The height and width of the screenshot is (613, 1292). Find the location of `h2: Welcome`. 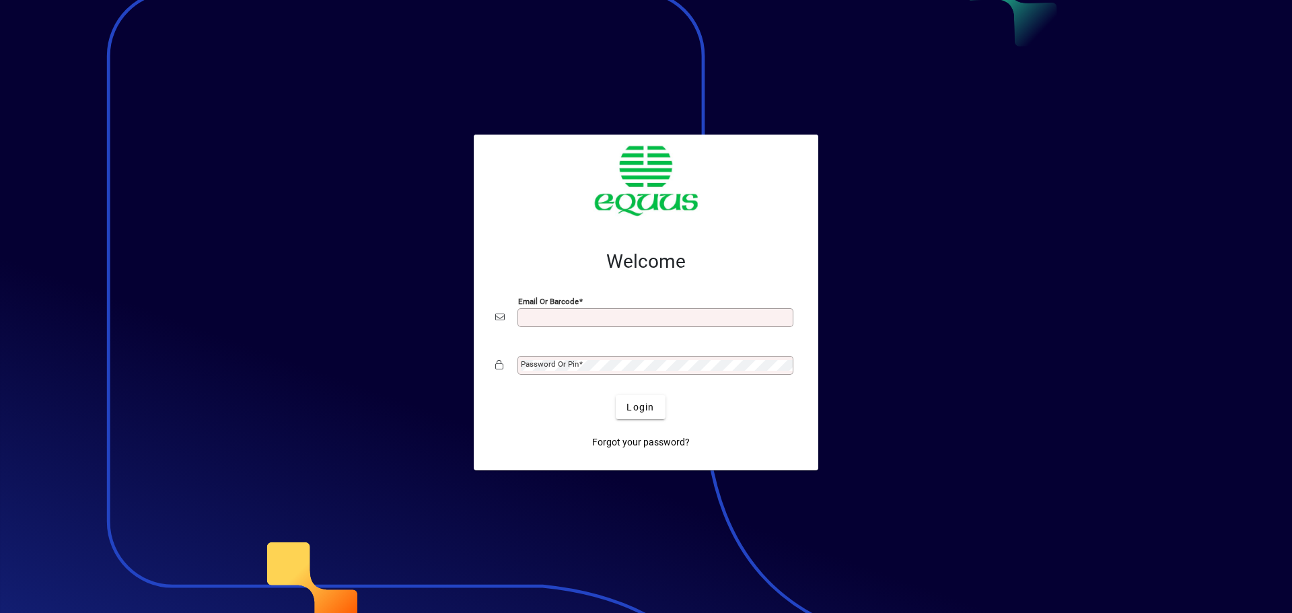

h2: Welcome is located at coordinates (646, 262).